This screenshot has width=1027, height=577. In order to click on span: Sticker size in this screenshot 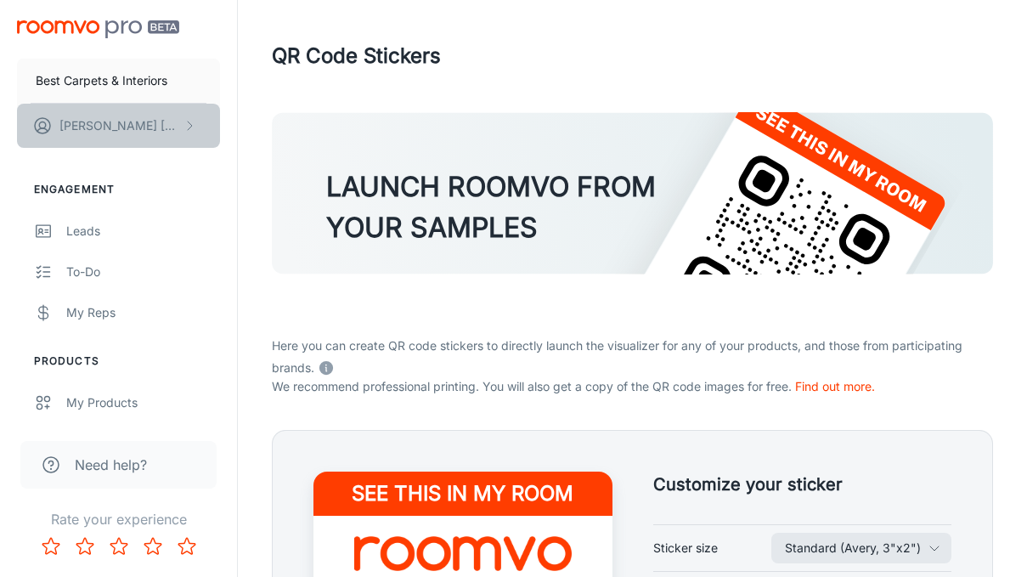, I will do `click(686, 548)`.